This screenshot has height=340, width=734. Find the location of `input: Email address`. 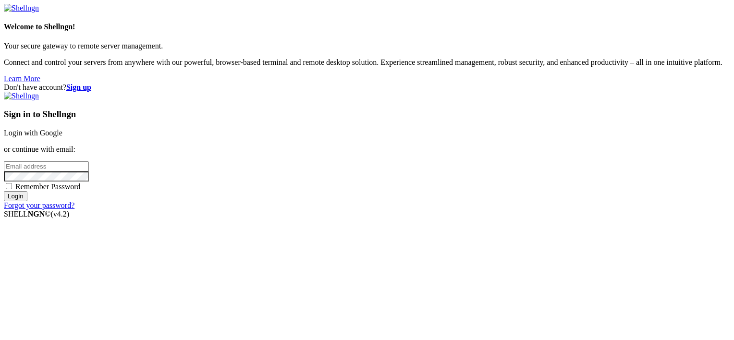

input: Email address is located at coordinates (46, 166).